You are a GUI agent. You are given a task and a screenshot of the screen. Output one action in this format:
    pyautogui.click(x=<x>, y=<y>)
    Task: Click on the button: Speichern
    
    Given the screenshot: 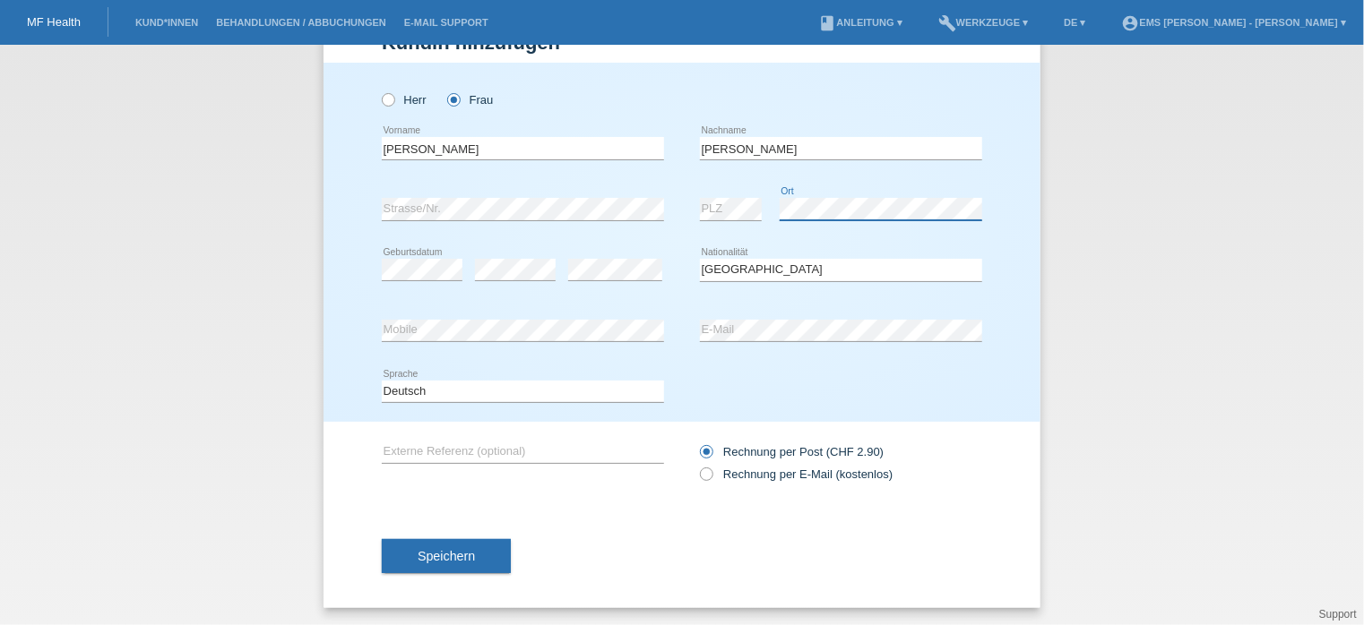 What is the action you would take?
    pyautogui.click(x=446, y=556)
    